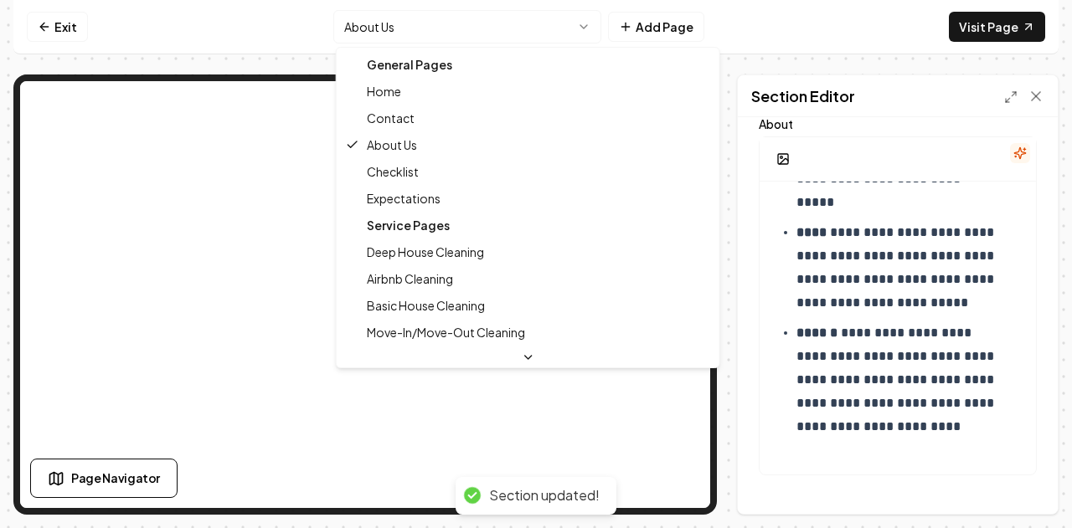 Image resolution: width=1072 pixels, height=528 pixels. Describe the element at coordinates (425, 306) in the screenshot. I see `span: Basic House Cleaning` at that location.